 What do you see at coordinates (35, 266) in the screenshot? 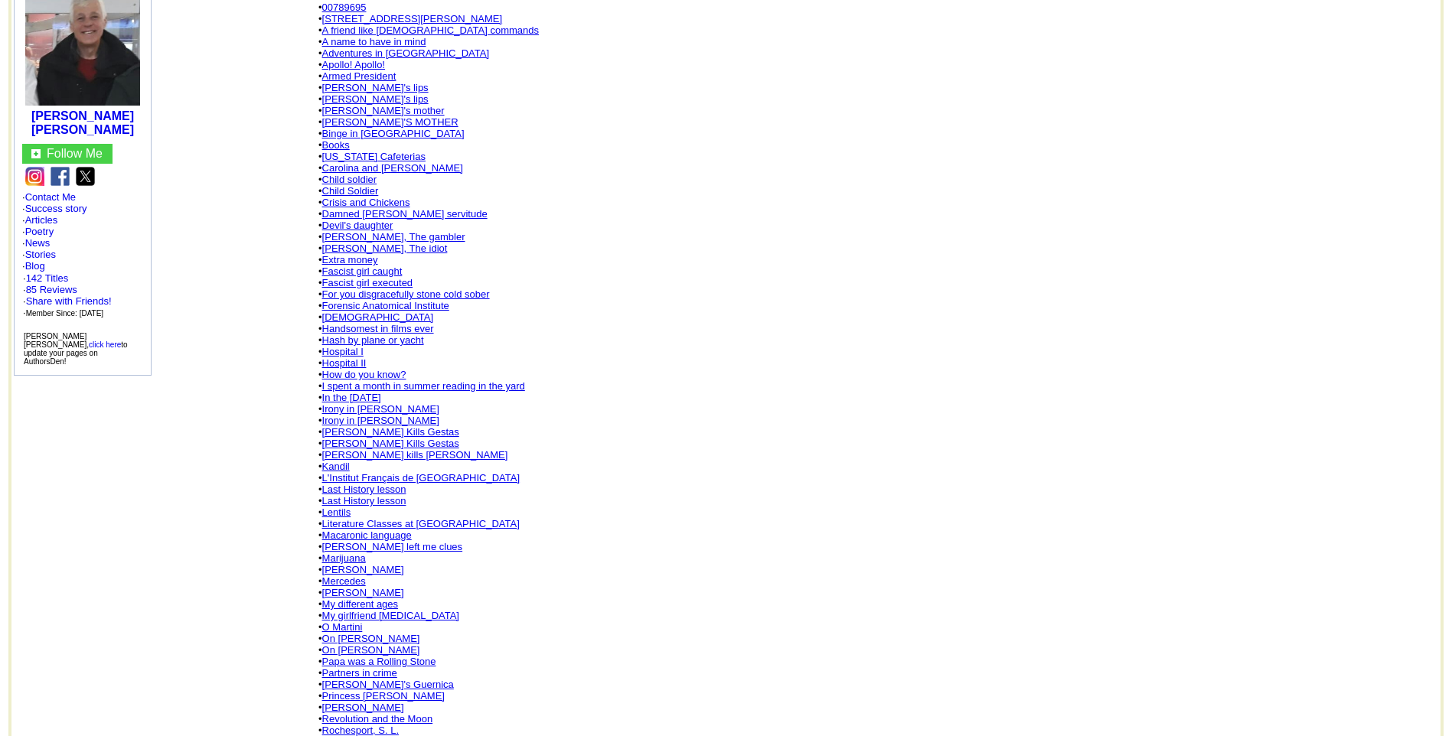
I see `a: Blog` at bounding box center [35, 266].